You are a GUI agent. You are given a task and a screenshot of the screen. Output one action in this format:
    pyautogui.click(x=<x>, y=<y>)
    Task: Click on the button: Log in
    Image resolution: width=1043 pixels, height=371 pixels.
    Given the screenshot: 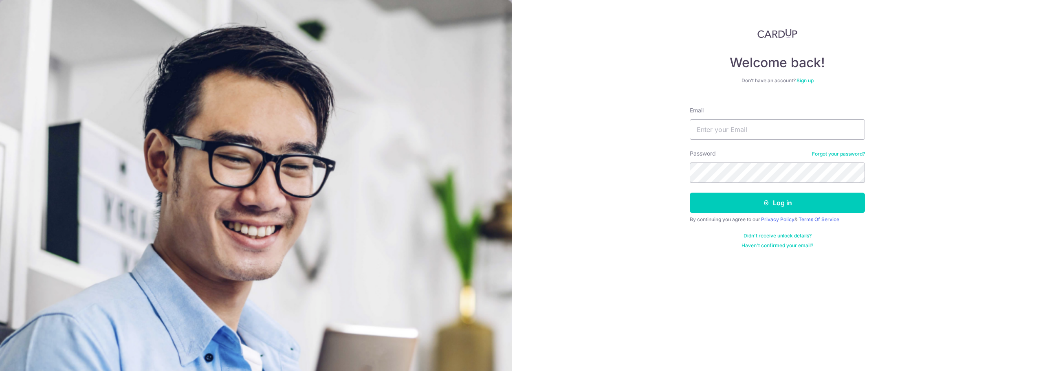 What is the action you would take?
    pyautogui.click(x=777, y=203)
    